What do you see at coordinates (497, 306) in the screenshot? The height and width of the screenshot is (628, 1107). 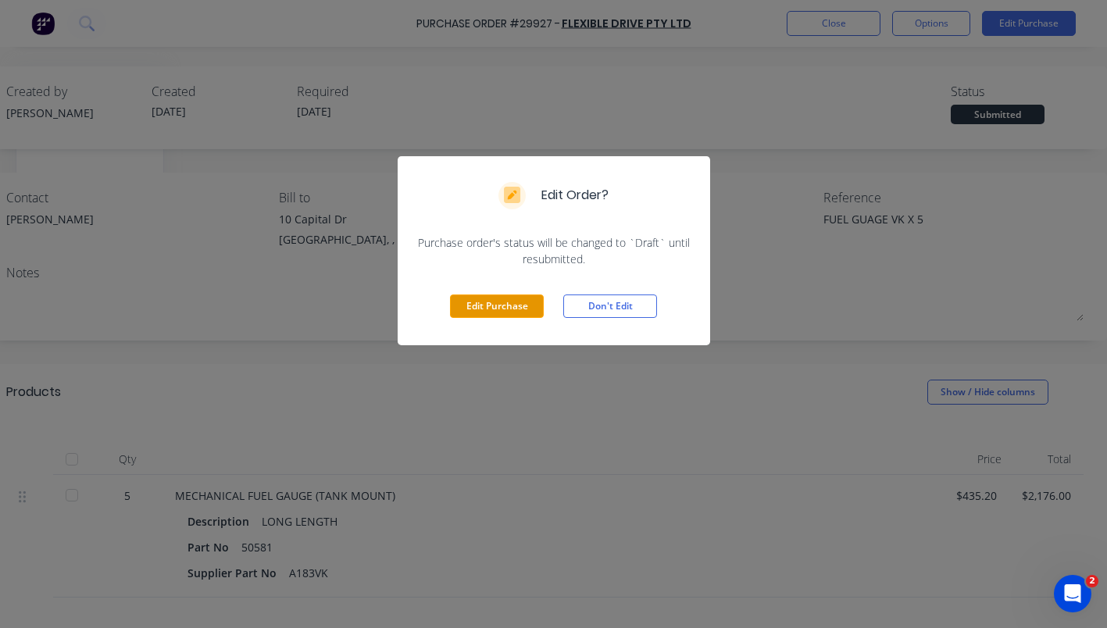 I see `button: Edit Purchase` at bounding box center [497, 306].